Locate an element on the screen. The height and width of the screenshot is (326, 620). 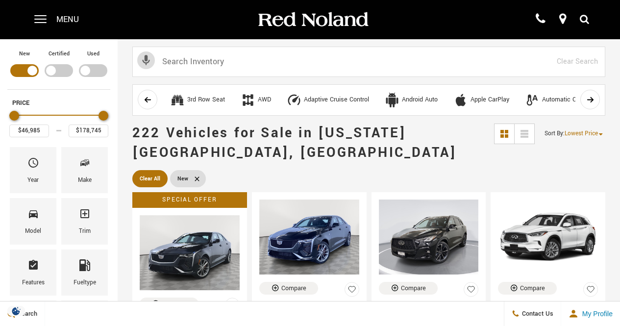
label: Certified is located at coordinates (59, 54).